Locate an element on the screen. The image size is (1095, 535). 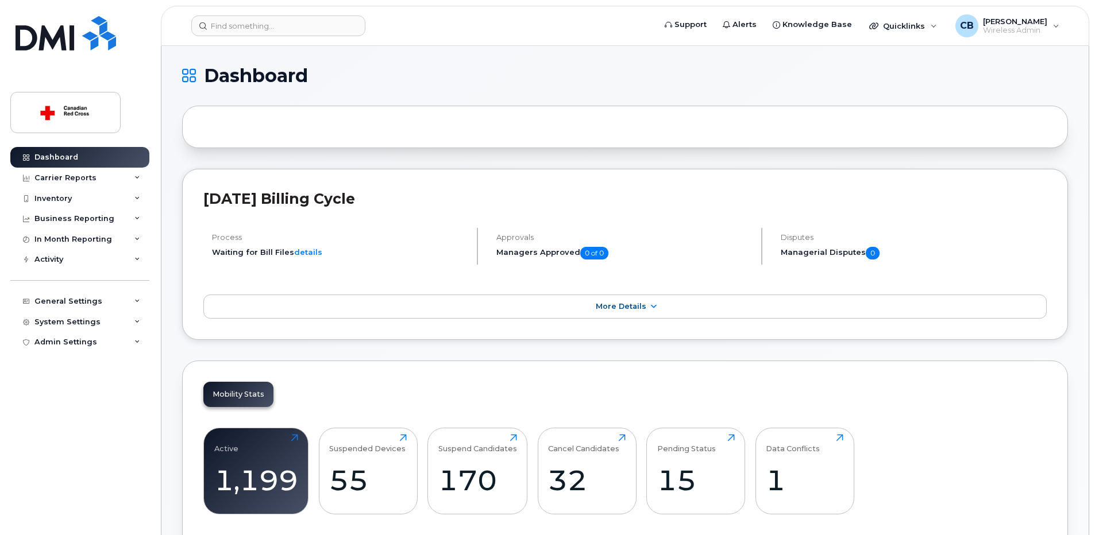
a: details is located at coordinates (308, 252).